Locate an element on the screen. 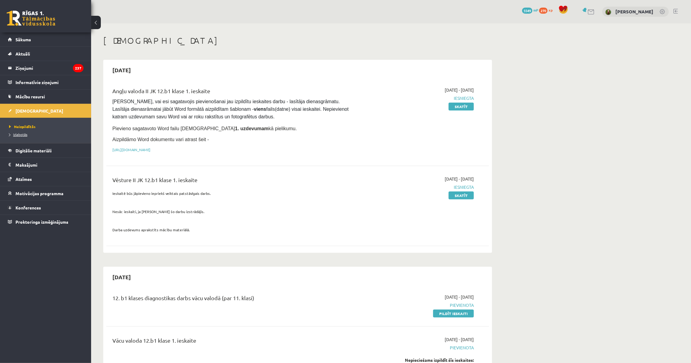 The width and height of the screenshot is (691, 363). span: Motivācijas programma is located at coordinates (39, 194).